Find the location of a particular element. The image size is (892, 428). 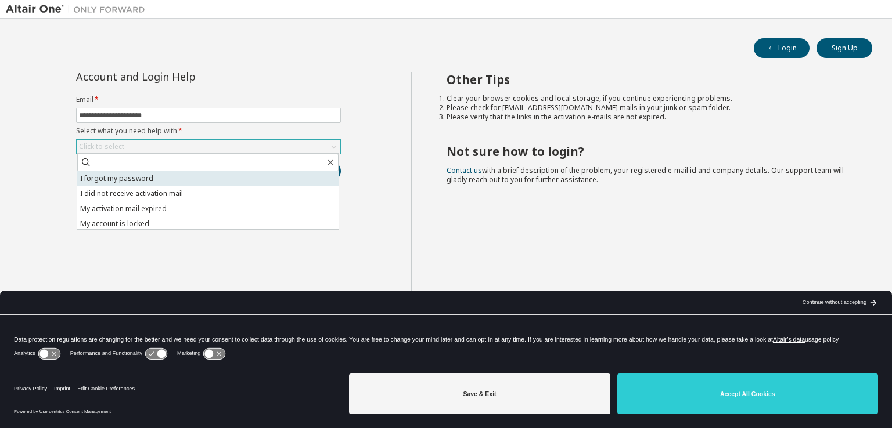

button: Login is located at coordinates (781, 48).